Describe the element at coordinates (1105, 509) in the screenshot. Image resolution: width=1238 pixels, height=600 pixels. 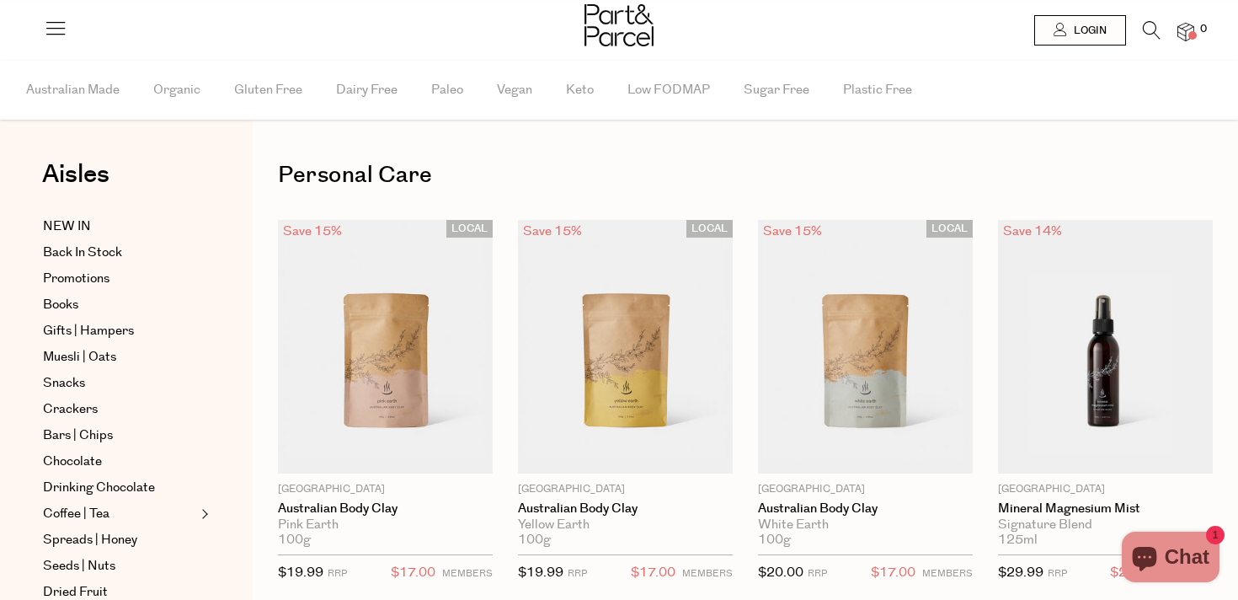
I see `a: Mineral Magnesium Mist` at that location.